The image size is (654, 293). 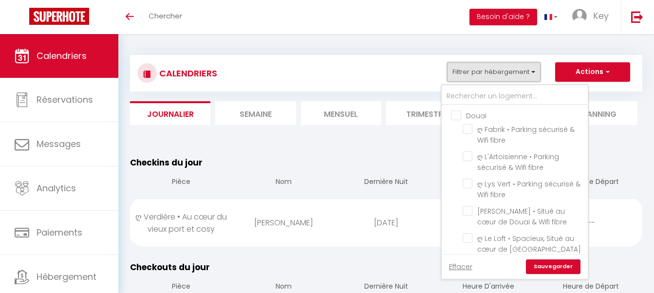 What do you see at coordinates (181, 223) in the screenshot?
I see `div: ღ Verdière • Au cœur du vieux port et cosy` at bounding box center [181, 223].